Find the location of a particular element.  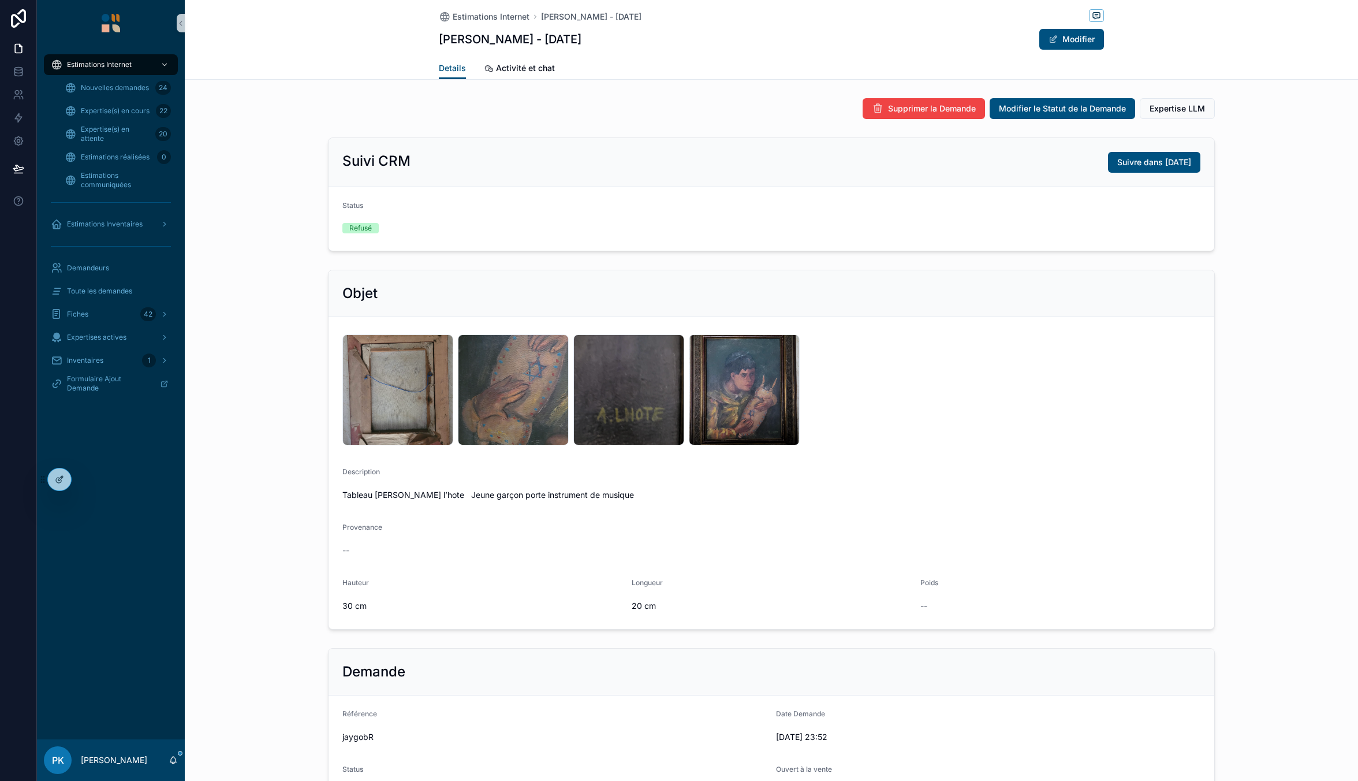

span: Expertises actives is located at coordinates (96, 337).